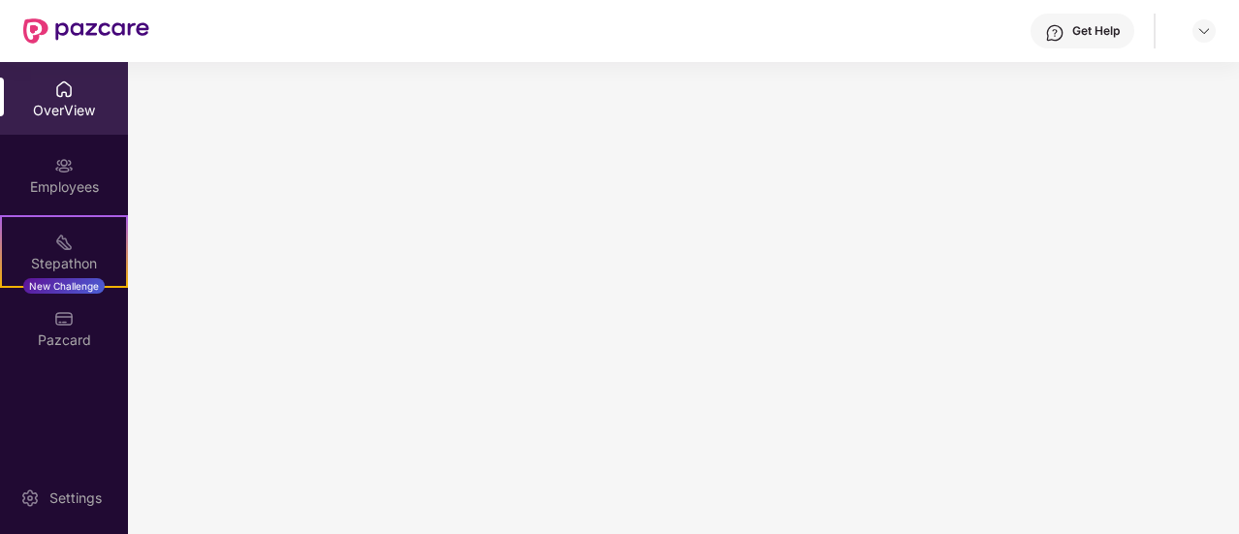 Image resolution: width=1239 pixels, height=534 pixels. What do you see at coordinates (30, 499) in the screenshot?
I see `img: svg+xml;base64,PHN2ZyBpZD0iU2V0dGluZy0yMHgyMCIgeG1sbnM9Imh0dHA6Ly93d3cudzMub3JnLzIwMDAvc3ZnIiB3aW...` at bounding box center [30, 499].